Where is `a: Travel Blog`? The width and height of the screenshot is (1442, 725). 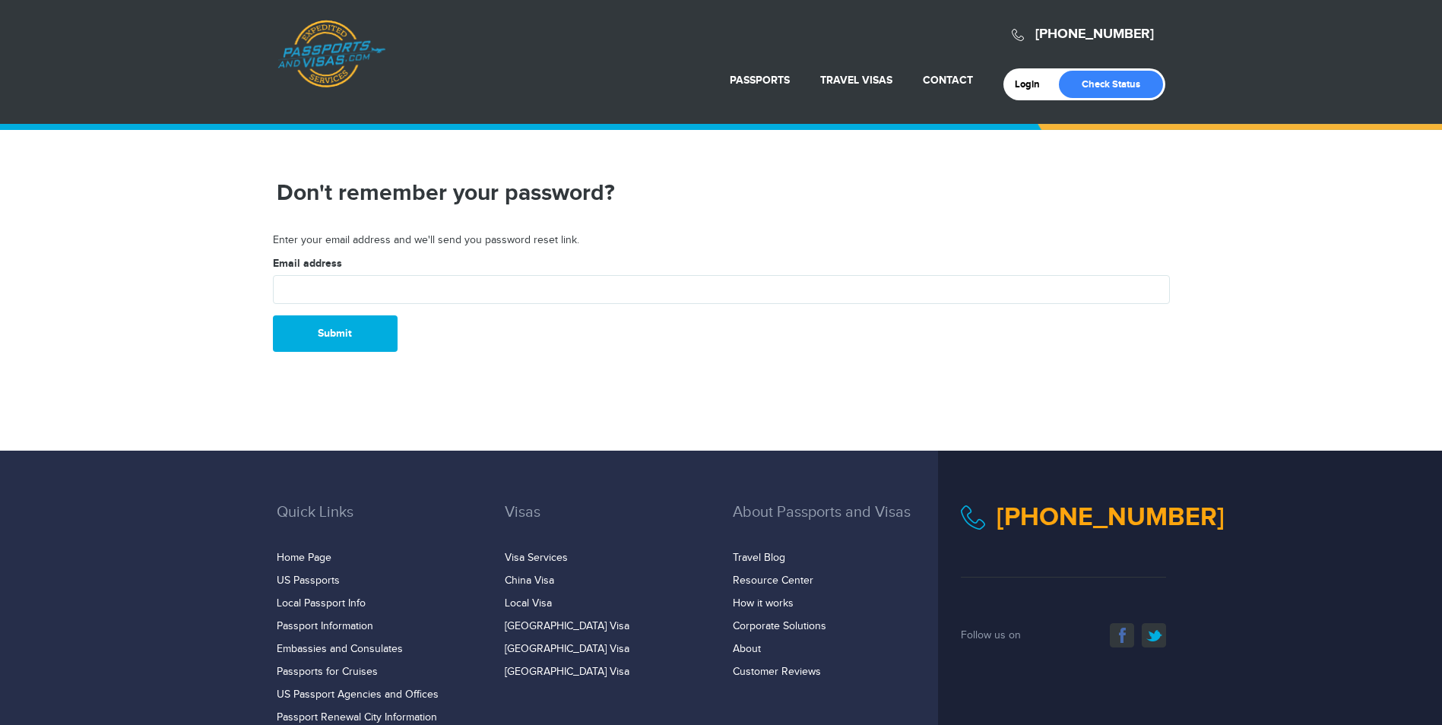
a: Travel Blog is located at coordinates (759, 558).